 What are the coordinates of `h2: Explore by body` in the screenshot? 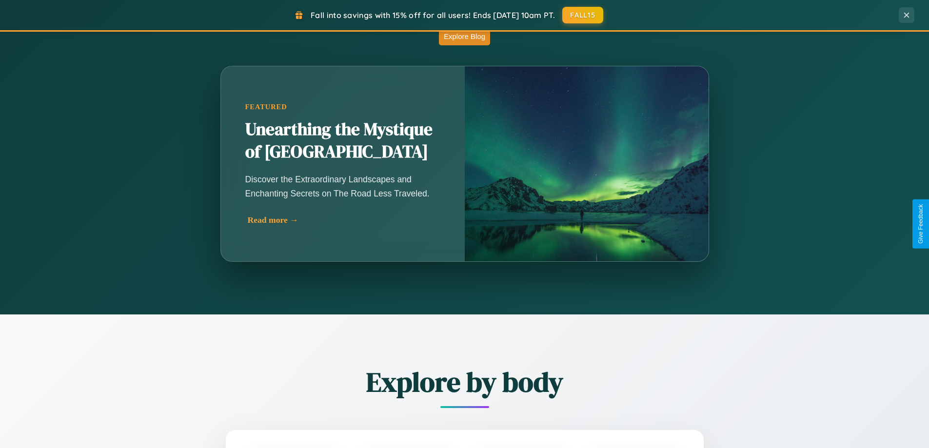 It's located at (465, 382).